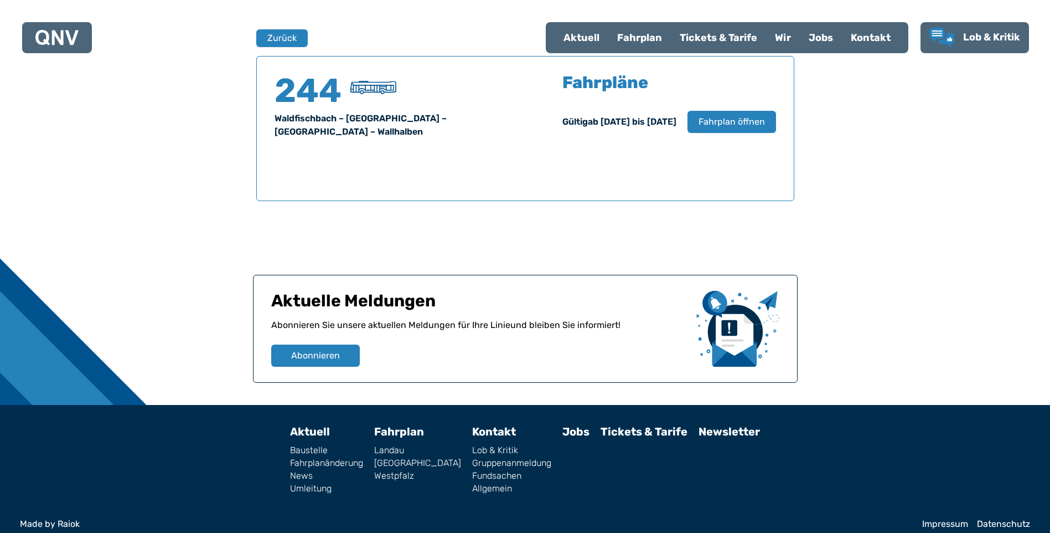  What do you see at coordinates (327, 450) in the screenshot?
I see `a: Baustelle` at bounding box center [327, 450].